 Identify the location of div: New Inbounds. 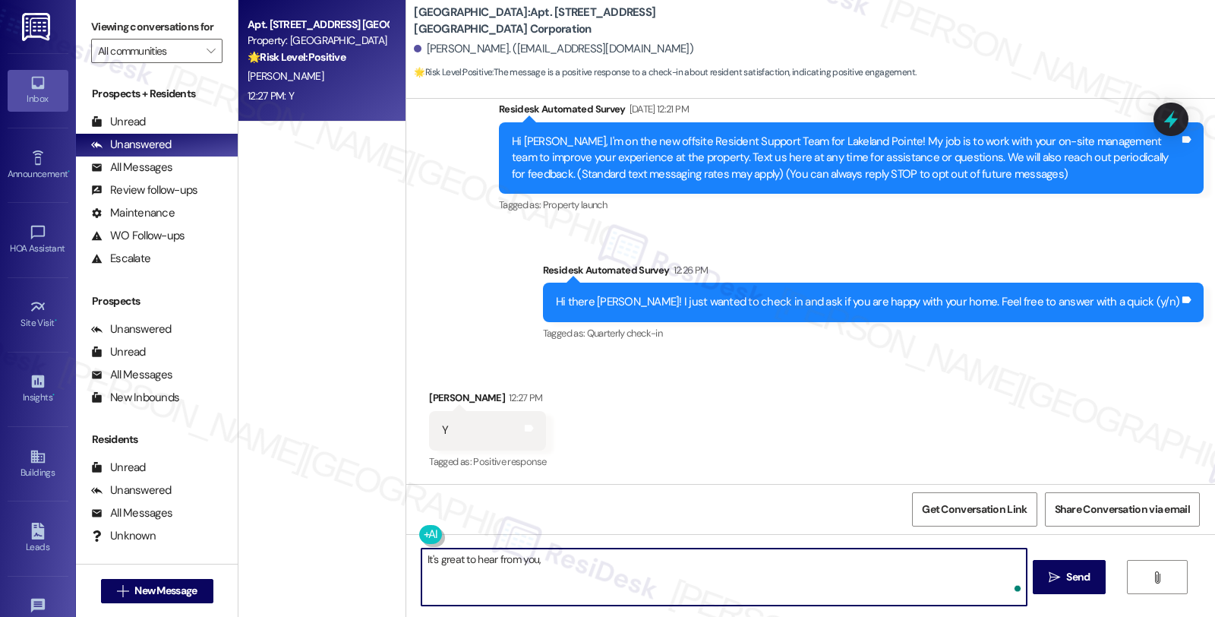
(135, 397).